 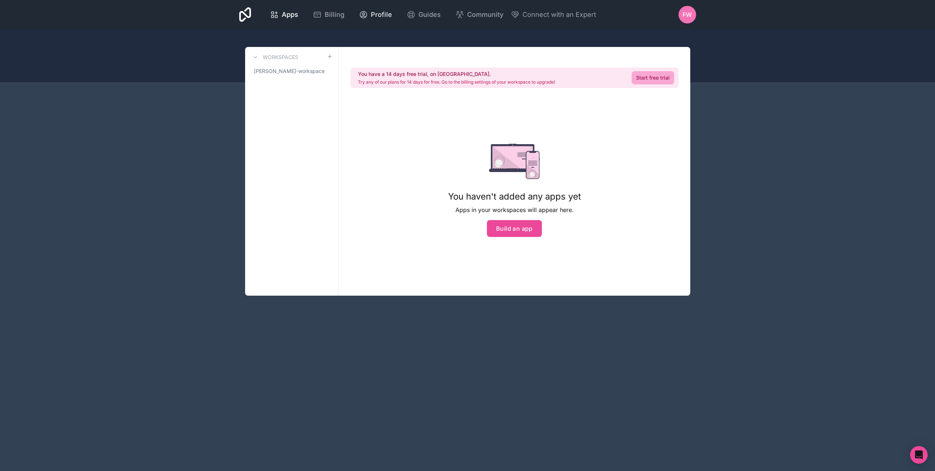 What do you see at coordinates (919, 454) in the screenshot?
I see `div: Open Intercom Messenger` at bounding box center [919, 454].